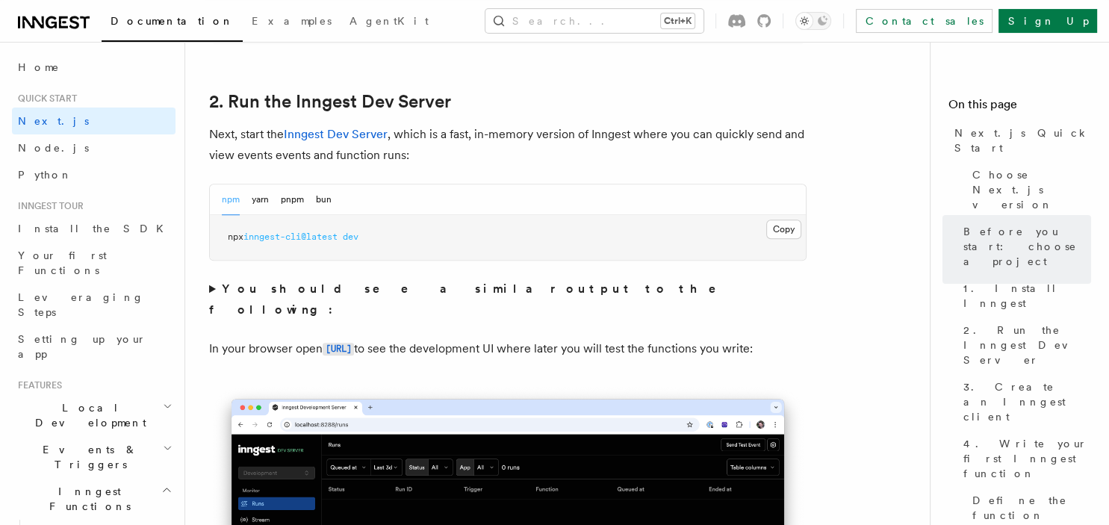  What do you see at coordinates (93, 228) in the screenshot?
I see `a: Install the SDK` at bounding box center [93, 228].